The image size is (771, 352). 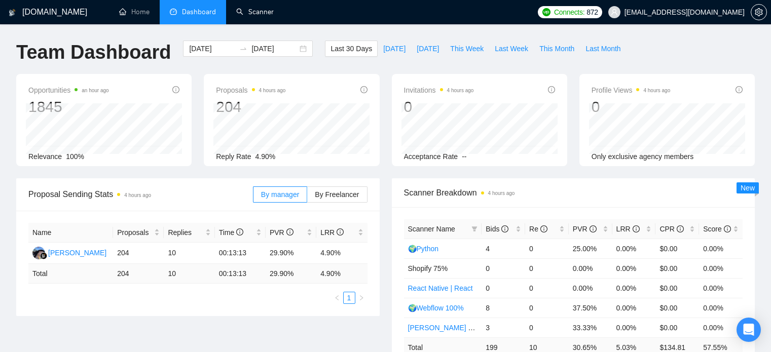 I want to click on a: 1, so click(x=349, y=298).